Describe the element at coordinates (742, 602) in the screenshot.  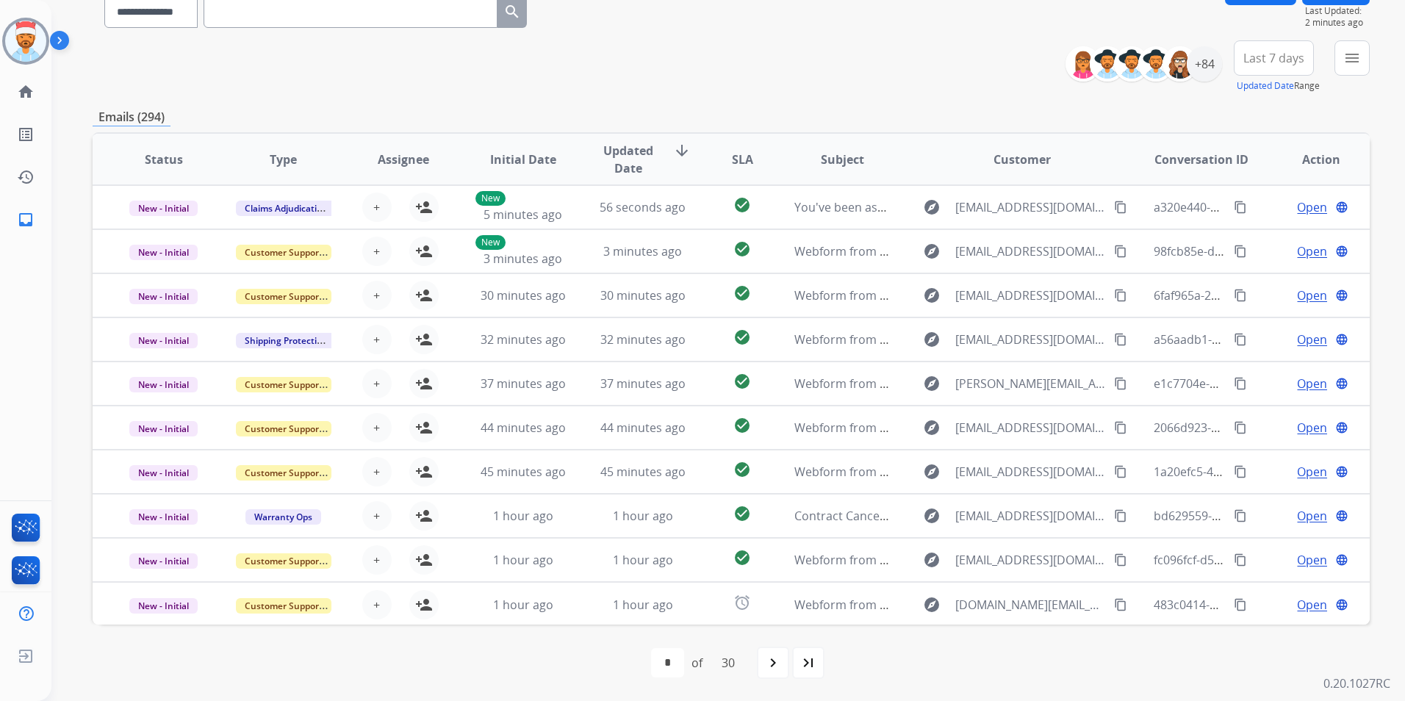
I see `mat-icon: alarm` at that location.